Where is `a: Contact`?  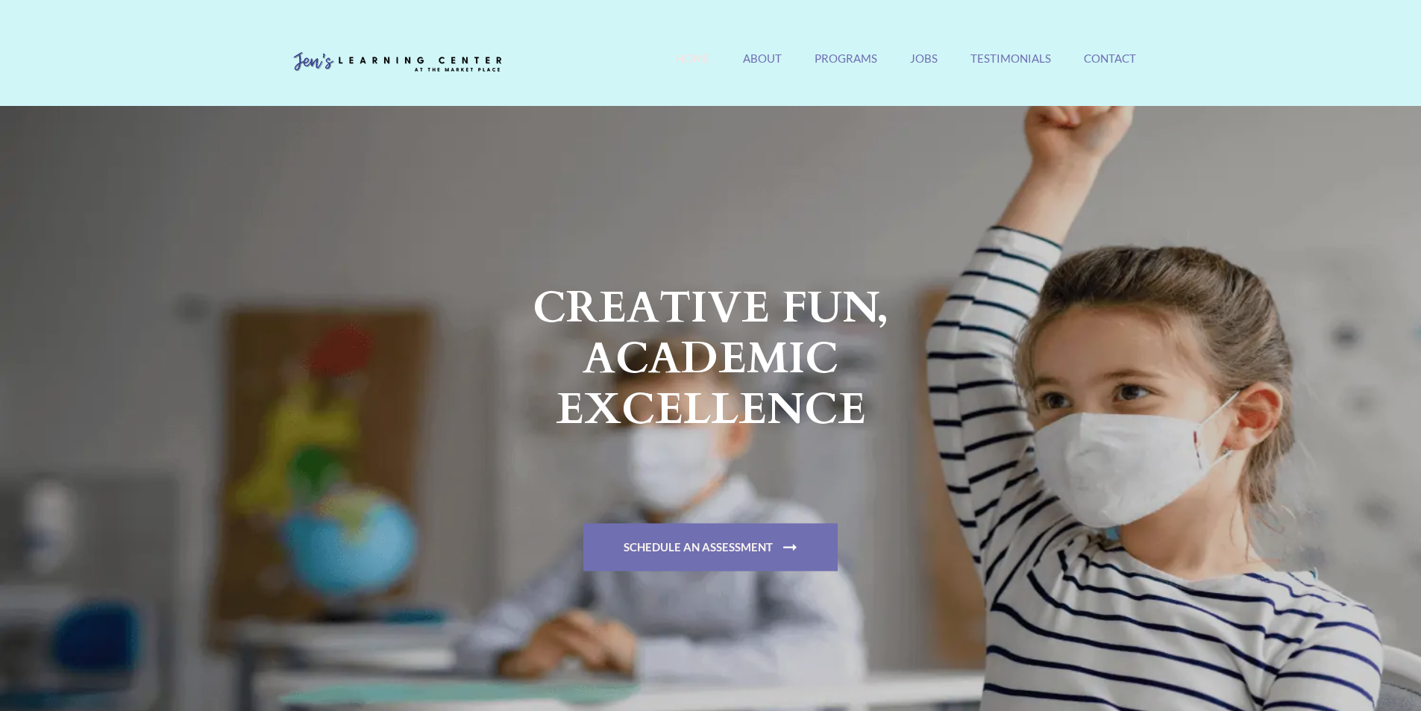 a: Contact is located at coordinates (1110, 67).